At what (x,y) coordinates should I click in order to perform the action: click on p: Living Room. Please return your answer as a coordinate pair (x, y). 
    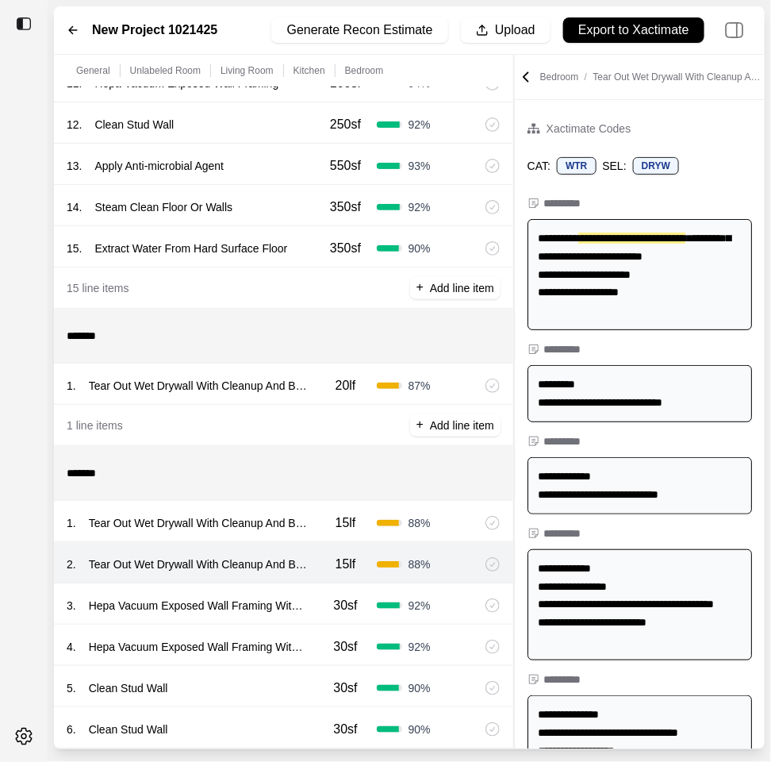
    Looking at the image, I should click on (247, 71).